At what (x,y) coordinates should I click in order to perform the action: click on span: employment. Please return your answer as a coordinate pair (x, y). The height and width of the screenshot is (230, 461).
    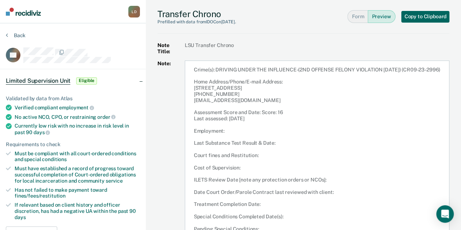
    Looking at the image, I should click on (76, 107).